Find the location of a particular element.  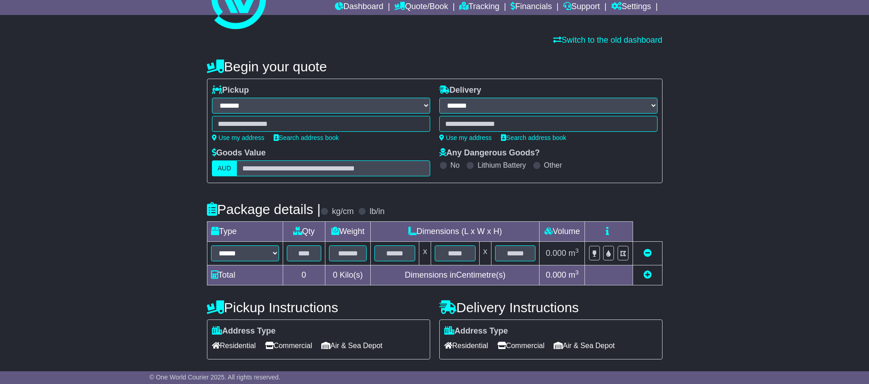

h4: Delivery Instructions is located at coordinates (551, 307).